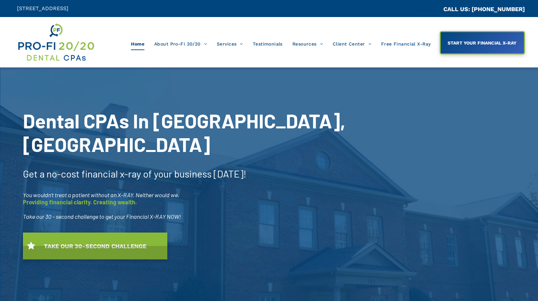 The height and width of the screenshot is (301, 538). Describe the element at coordinates (101, 195) in the screenshot. I see `span: You wouldn’t treat a patient without an X-RAY. Neither would we.` at that location.